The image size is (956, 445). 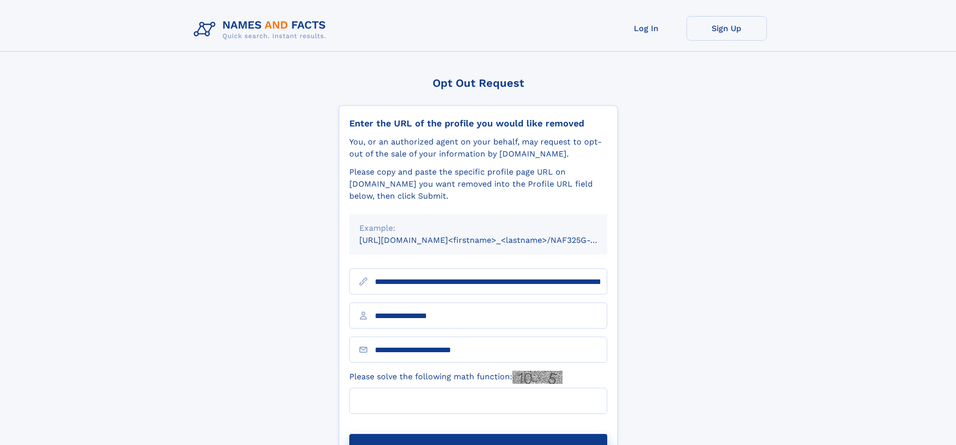 I want to click on div: You, or an authorized agent on your behalf, may request to opt-out of the sale of your informatio..., so click(x=478, y=148).